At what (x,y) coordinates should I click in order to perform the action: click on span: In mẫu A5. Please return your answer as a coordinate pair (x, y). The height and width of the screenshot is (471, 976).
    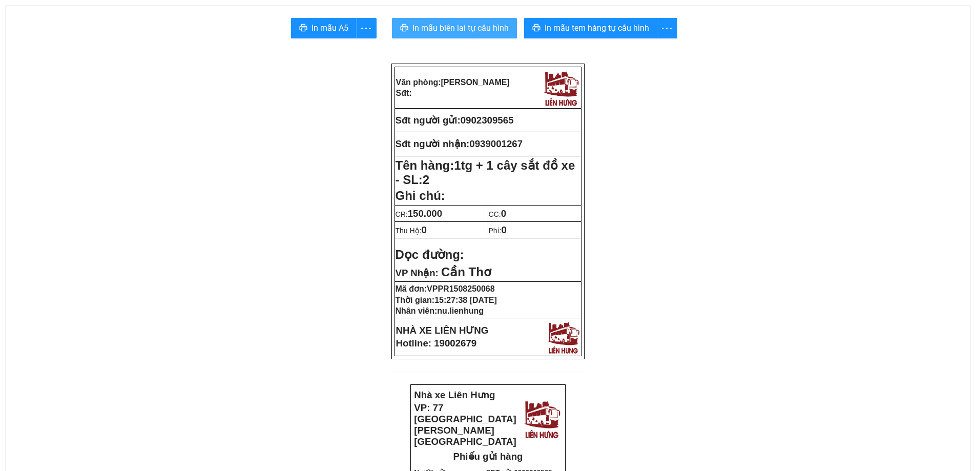
    Looking at the image, I should click on (330, 28).